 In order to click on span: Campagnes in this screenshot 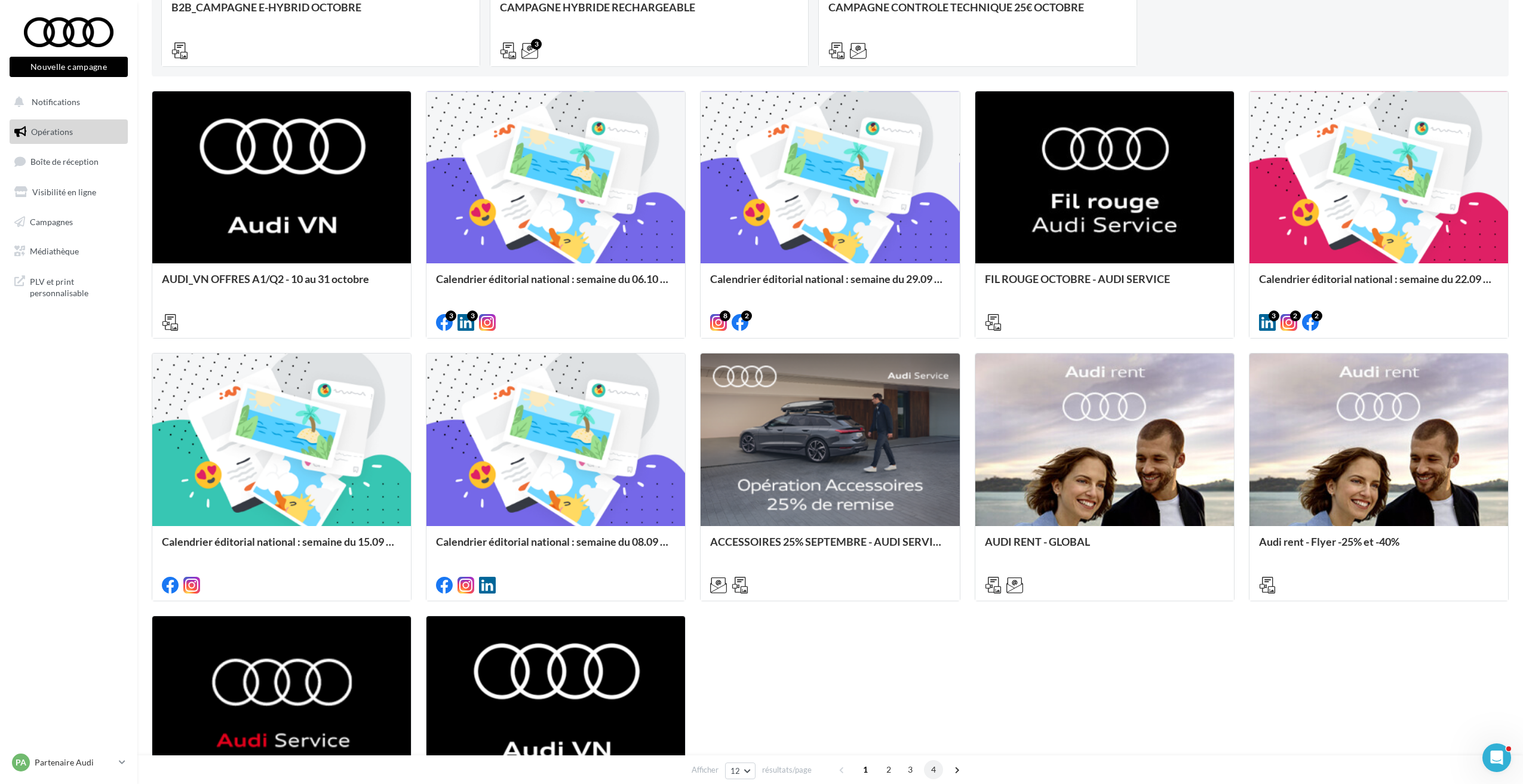, I will do `click(51, 221)`.